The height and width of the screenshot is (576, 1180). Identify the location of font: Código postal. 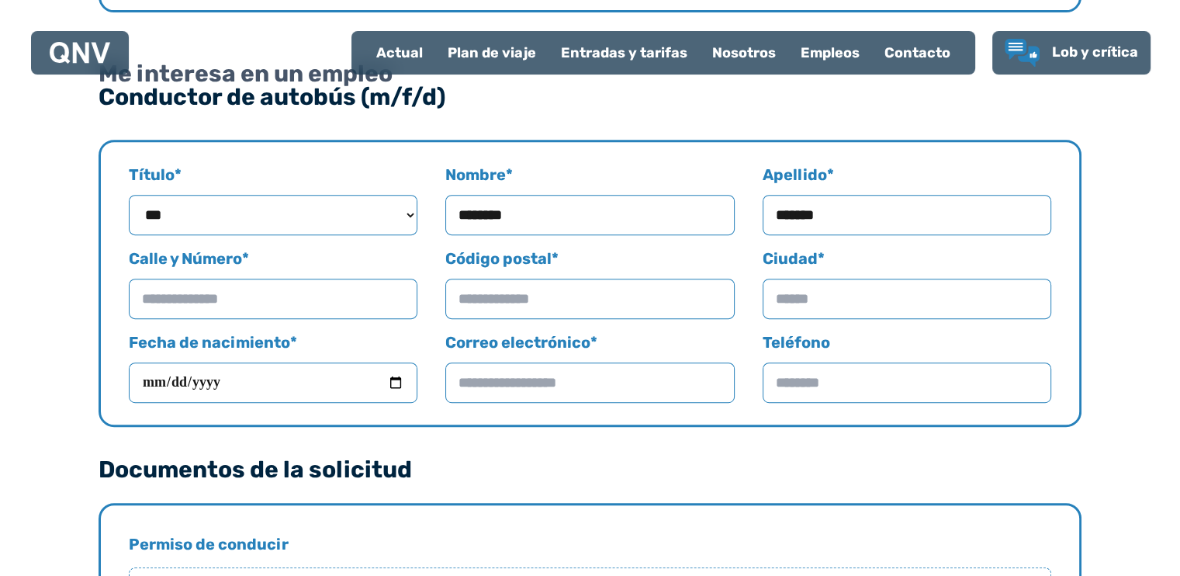
(498, 258).